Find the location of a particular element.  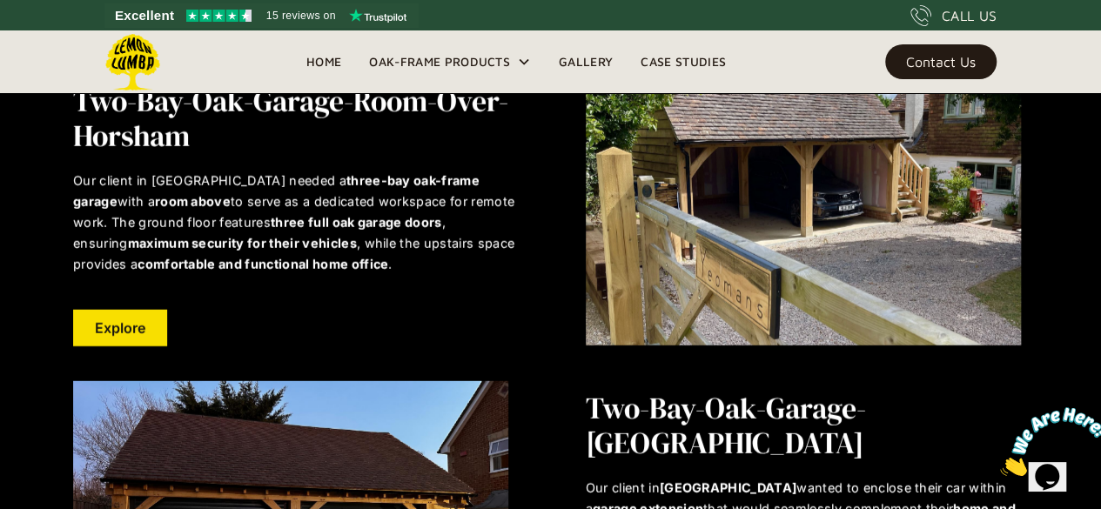

div: CALL US is located at coordinates (968, 16).